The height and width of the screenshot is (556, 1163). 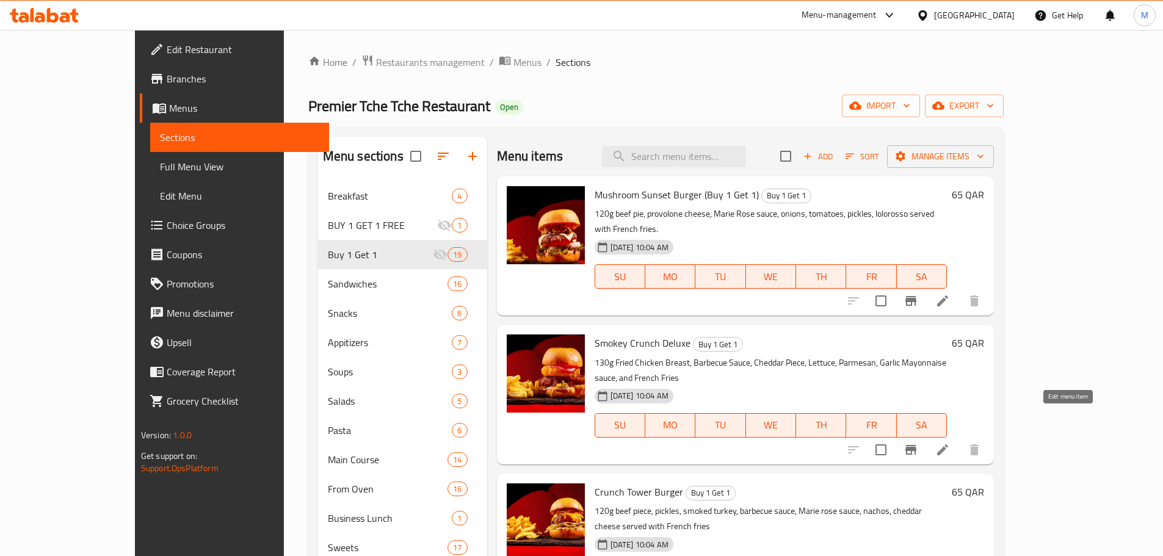 What do you see at coordinates (527, 62) in the screenshot?
I see `span: Menus` at bounding box center [527, 62].